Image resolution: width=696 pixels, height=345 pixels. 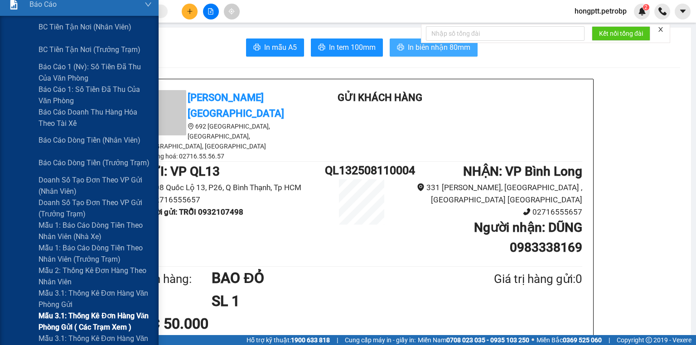 What do you see at coordinates (474, 340) in the screenshot?
I see `span: Miền Nam` at bounding box center [474, 340].